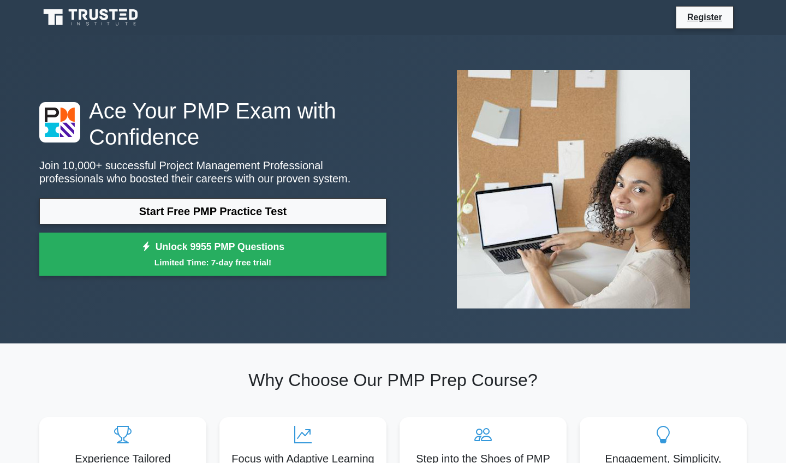  What do you see at coordinates (213, 124) in the screenshot?
I see `h1: Ace Your PMP Exam with Confidence` at bounding box center [213, 124].